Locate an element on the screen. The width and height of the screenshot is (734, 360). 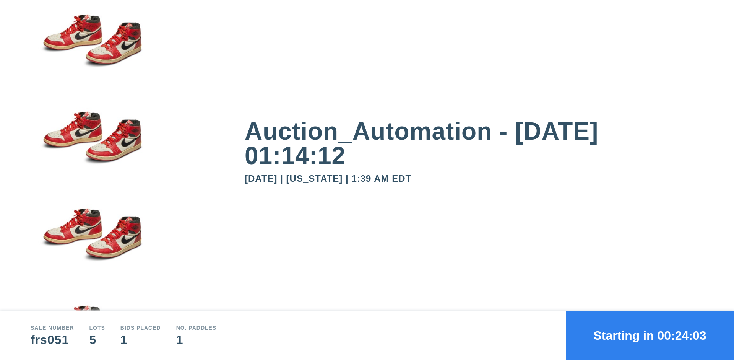
div: Sale number is located at coordinates (52, 328).